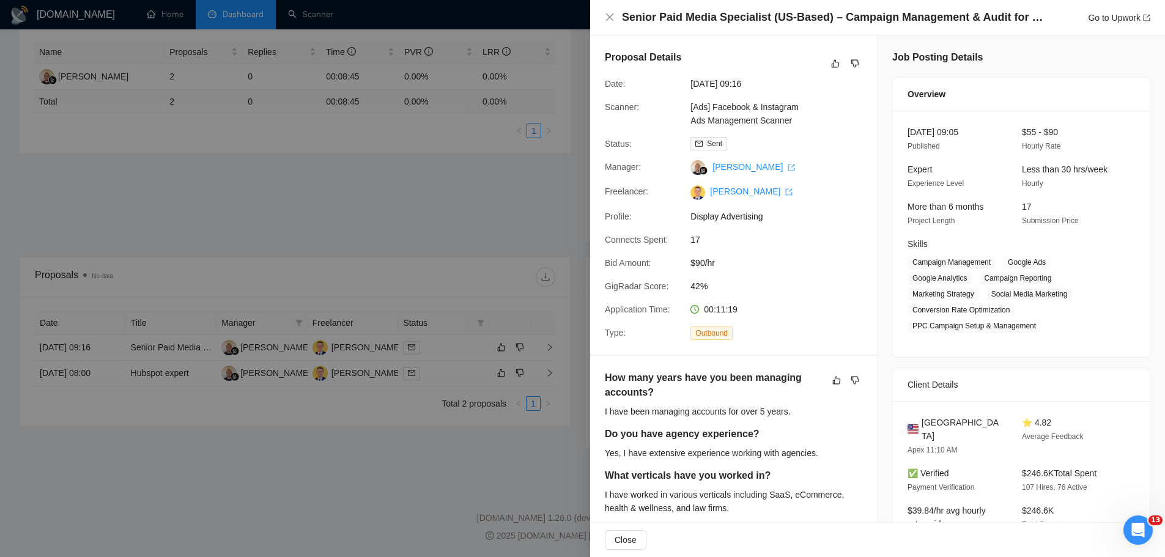  What do you see at coordinates (1040, 525) in the screenshot?
I see `span: Total Spent` at bounding box center [1040, 525].